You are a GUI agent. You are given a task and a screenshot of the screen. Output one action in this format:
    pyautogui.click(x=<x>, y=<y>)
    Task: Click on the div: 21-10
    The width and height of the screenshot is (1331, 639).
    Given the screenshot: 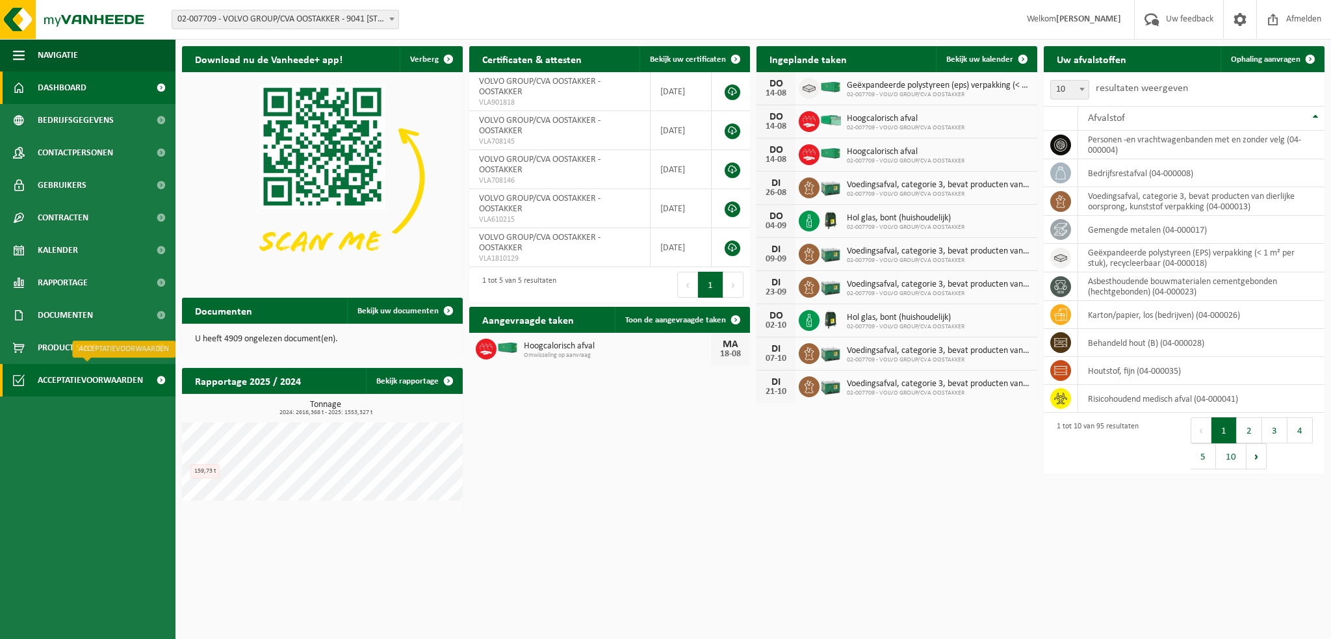 What is the action you would take?
    pyautogui.click(x=776, y=392)
    